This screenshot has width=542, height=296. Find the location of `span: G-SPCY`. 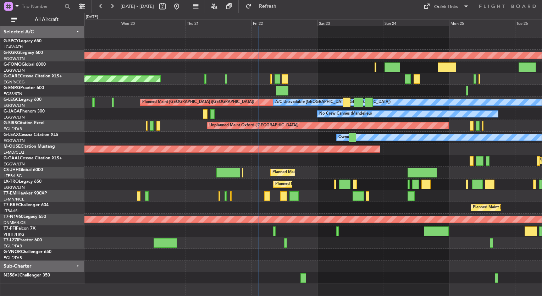

span: G-SPCY is located at coordinates (11, 41).